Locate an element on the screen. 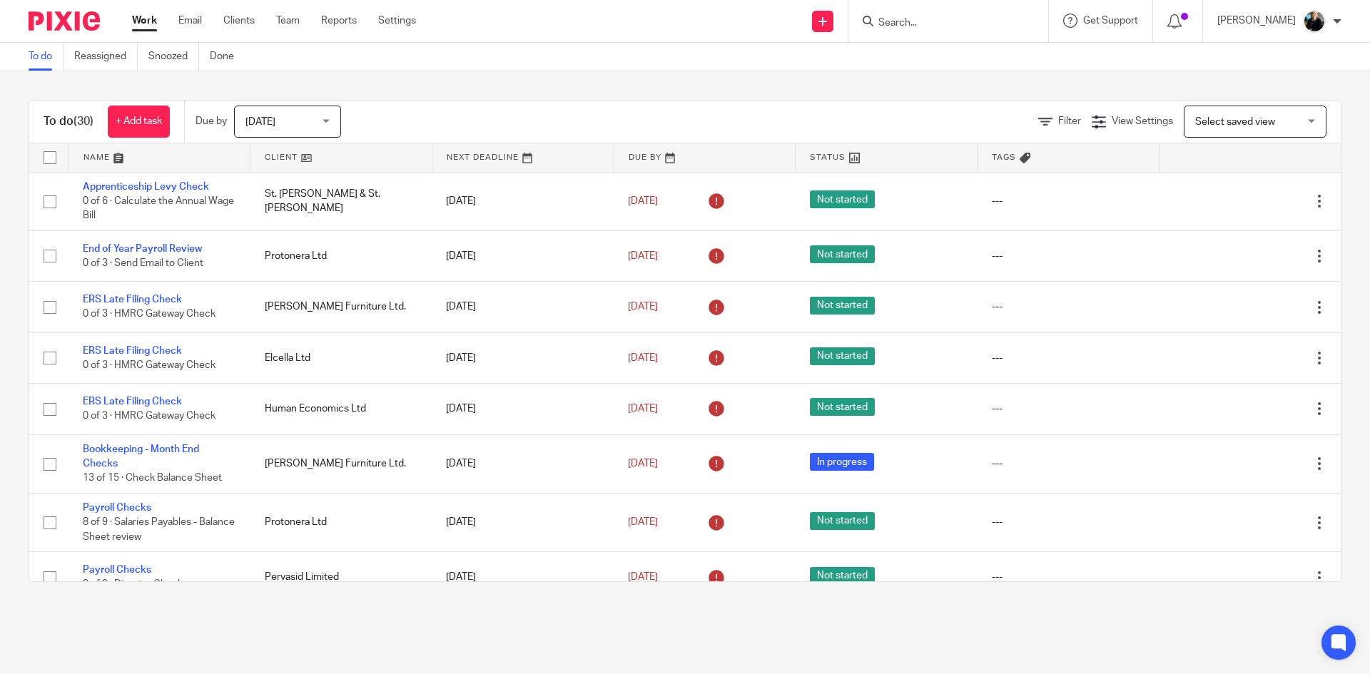 This screenshot has height=674, width=1370. a: Settings is located at coordinates (397, 21).